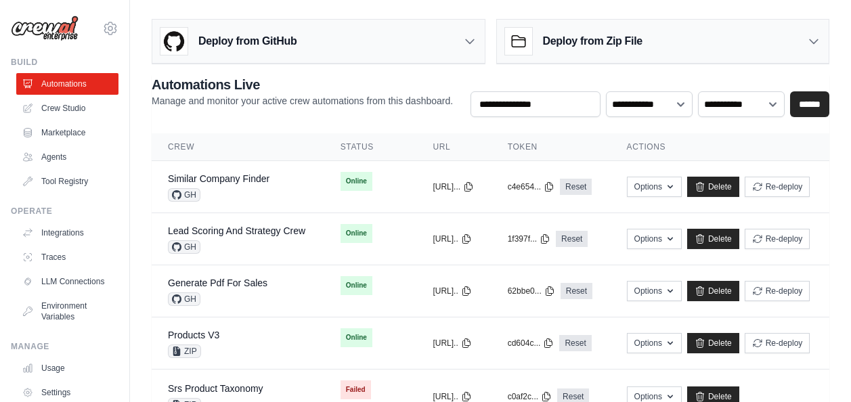 The width and height of the screenshot is (851, 402). What do you see at coordinates (217, 283) in the screenshot?
I see `a: Generate Pdf For Sales` at bounding box center [217, 283].